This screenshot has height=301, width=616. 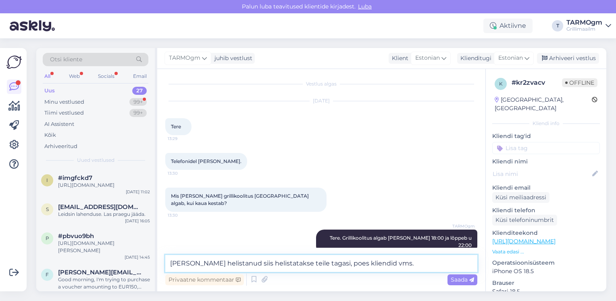 I want to click on div: Arhiveeritud, so click(x=61, y=146).